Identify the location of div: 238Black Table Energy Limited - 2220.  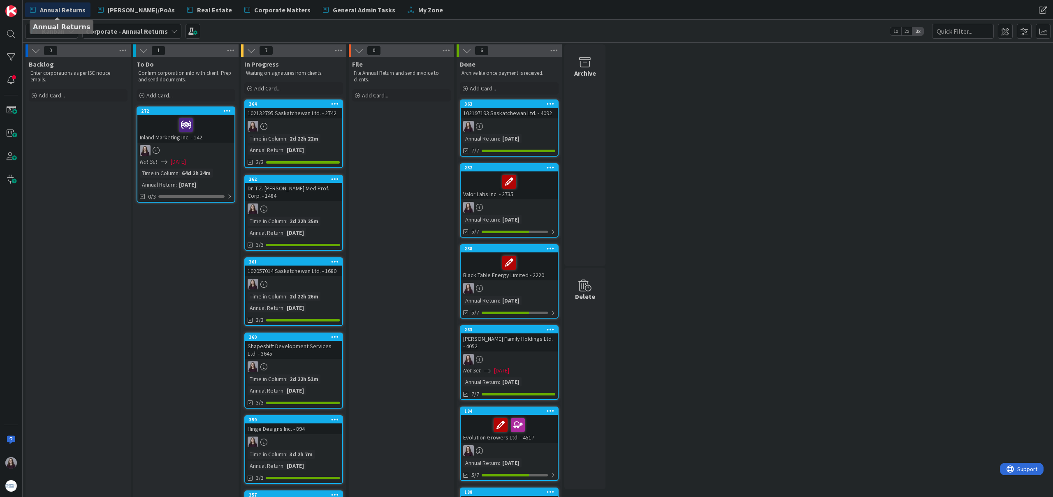
(509, 263).